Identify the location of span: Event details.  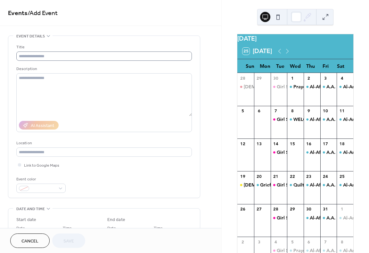
(30, 36).